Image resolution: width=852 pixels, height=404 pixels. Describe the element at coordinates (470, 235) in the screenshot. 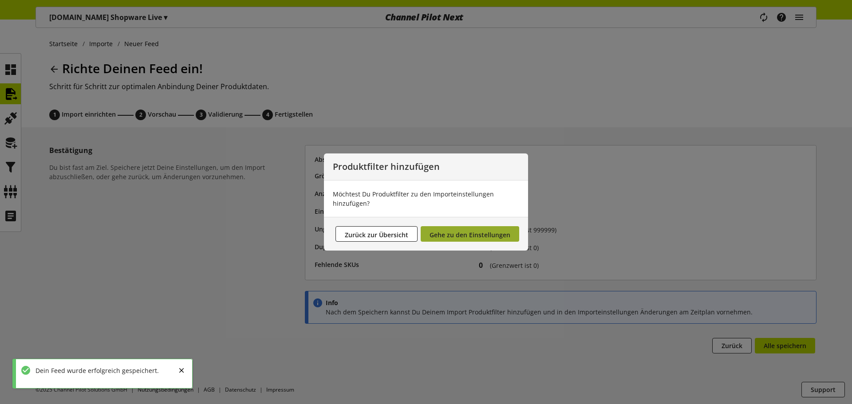

I see `span: Gehe zu den Einstellungen` at that location.